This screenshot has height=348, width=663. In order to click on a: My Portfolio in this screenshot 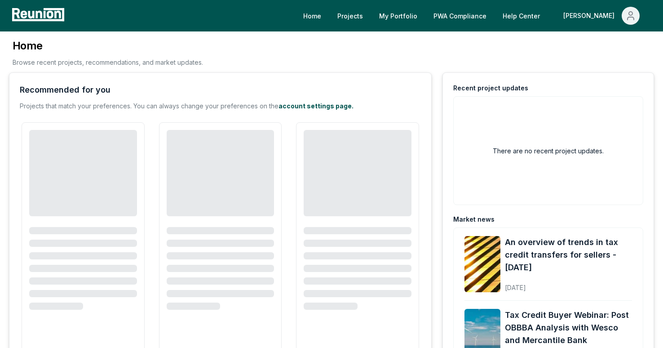, I will do `click(398, 16)`.